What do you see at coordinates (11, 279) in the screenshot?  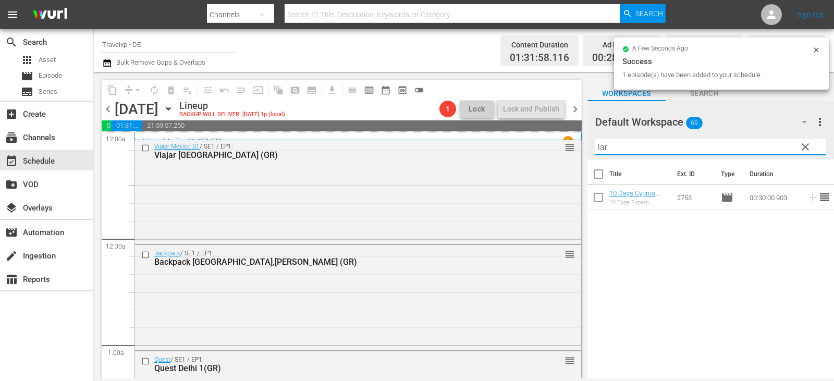 I see `span: Reports` at bounding box center [11, 279].